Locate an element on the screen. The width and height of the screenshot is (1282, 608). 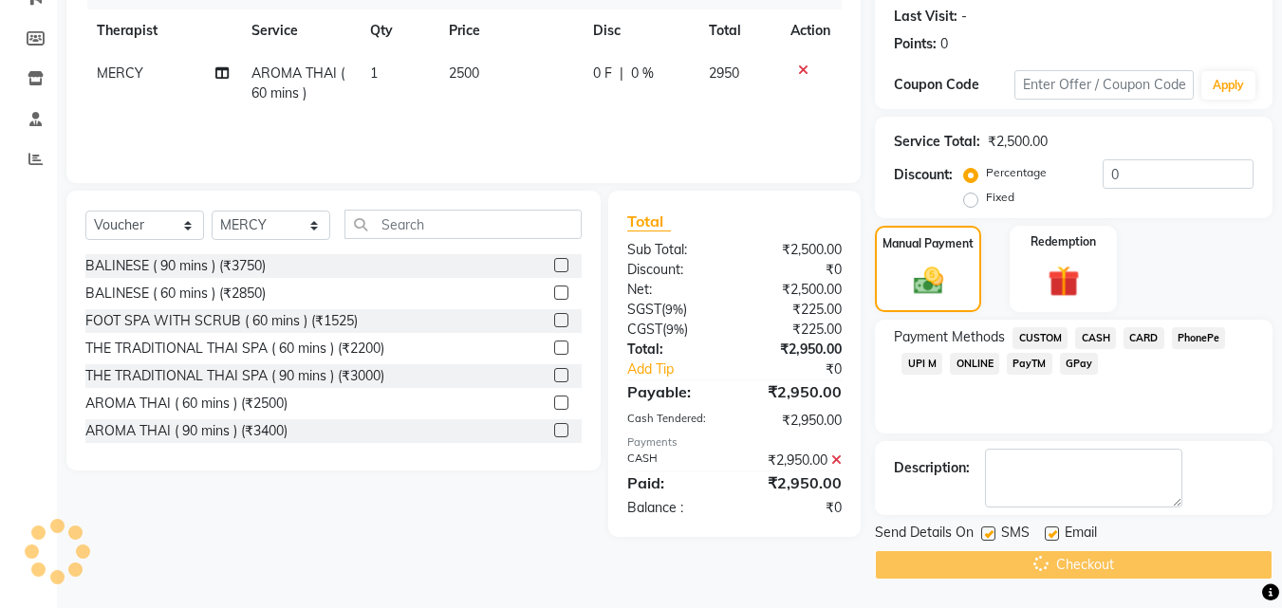
div: BALINESE ( 60 mins ) (₹2850) is located at coordinates (176, 293).